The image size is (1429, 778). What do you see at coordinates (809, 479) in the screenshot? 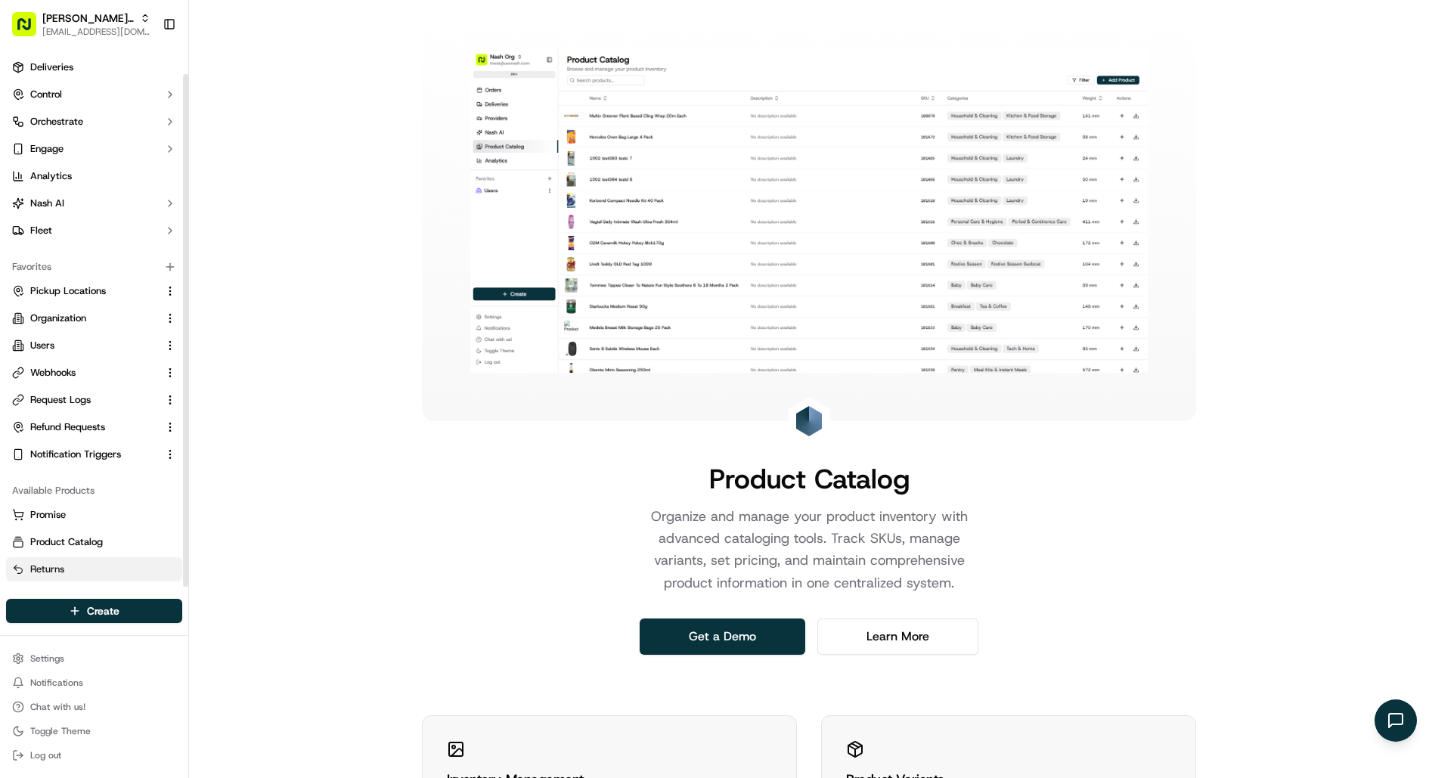
I see `h1: Product Catalog` at bounding box center [809, 479].